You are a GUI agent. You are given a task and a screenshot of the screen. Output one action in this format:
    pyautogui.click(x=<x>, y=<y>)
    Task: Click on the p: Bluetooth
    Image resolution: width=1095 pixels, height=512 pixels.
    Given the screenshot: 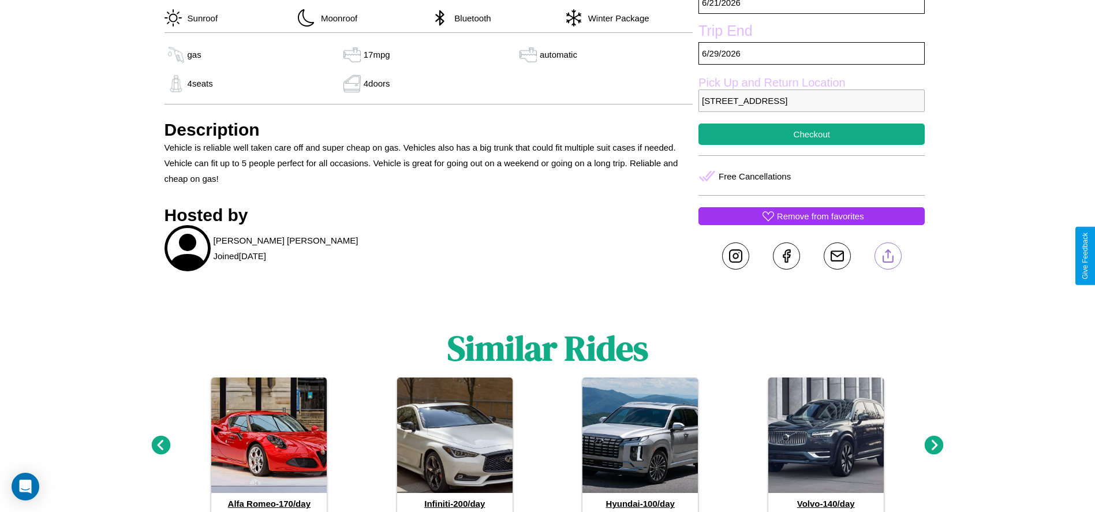 What is the action you would take?
    pyautogui.click(x=469, y=18)
    